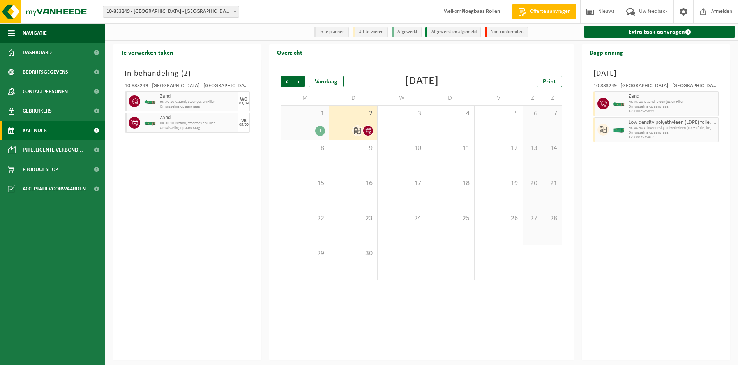  I want to click on span: 29, so click(305, 254).